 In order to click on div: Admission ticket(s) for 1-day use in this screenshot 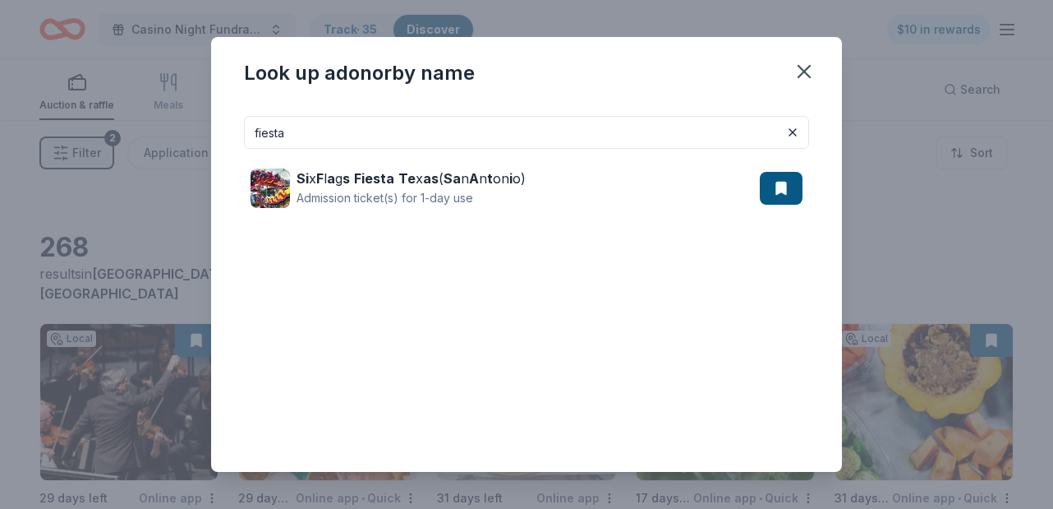, I will do `click(411, 198)`.